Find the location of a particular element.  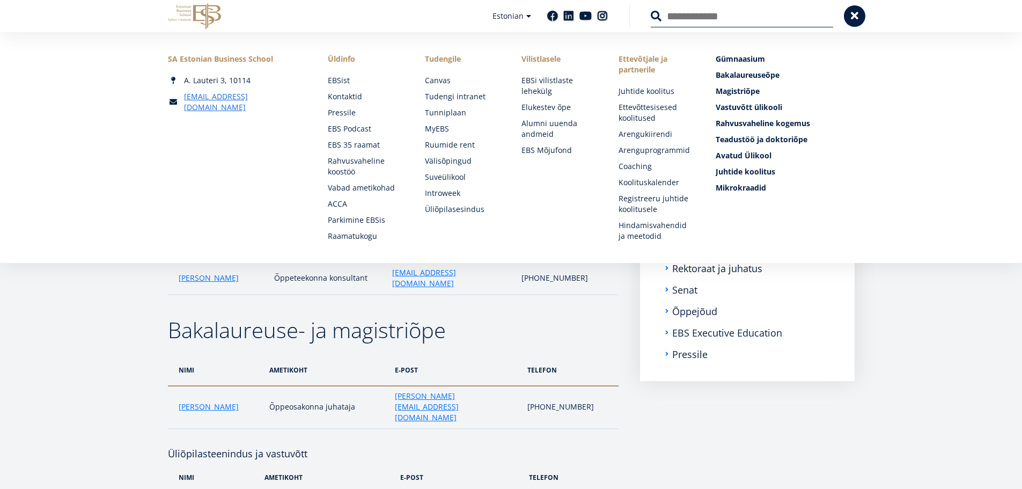

a: Rahvusvaheline koostöö is located at coordinates (365, 166).